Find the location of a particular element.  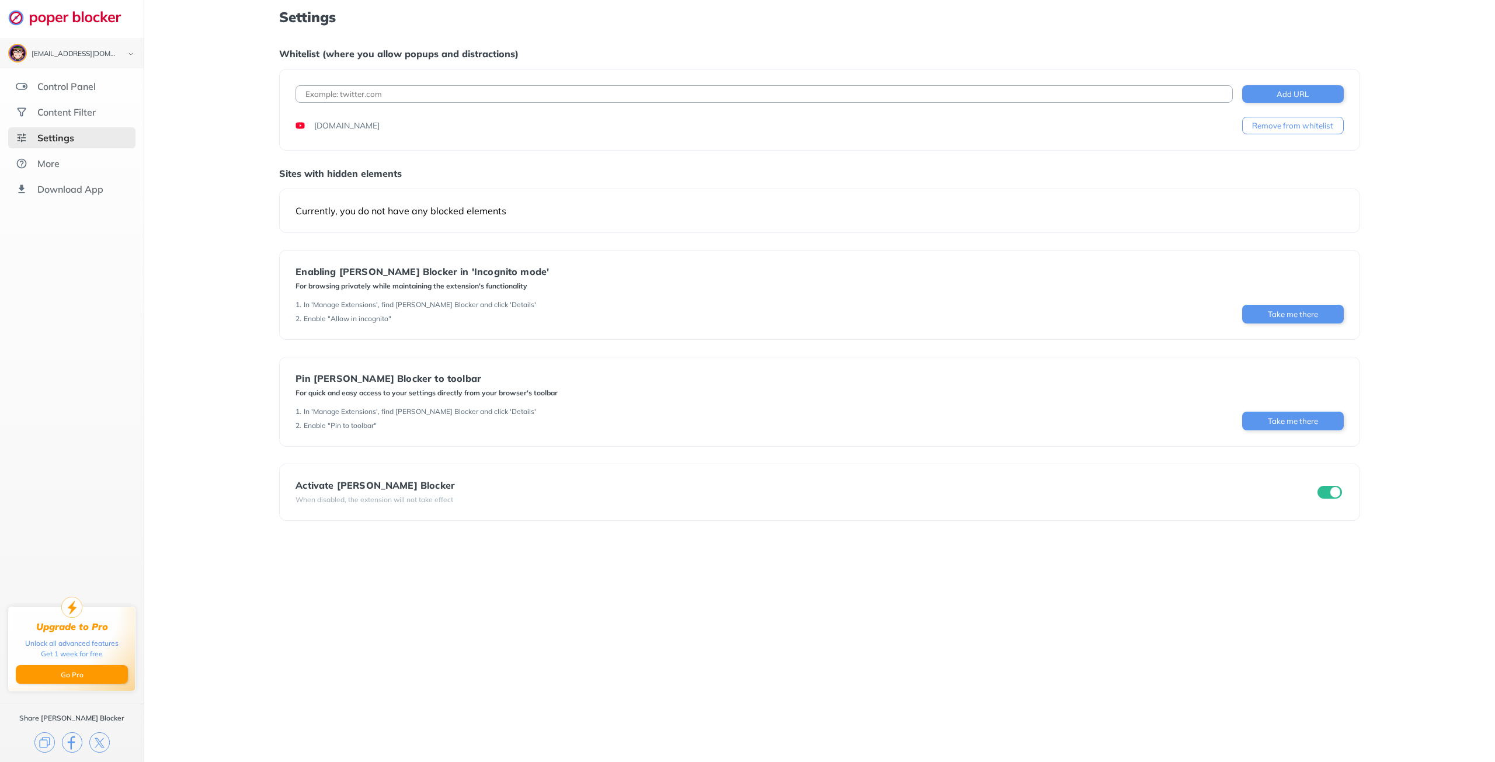

img: x.svg is located at coordinates (99, 742).